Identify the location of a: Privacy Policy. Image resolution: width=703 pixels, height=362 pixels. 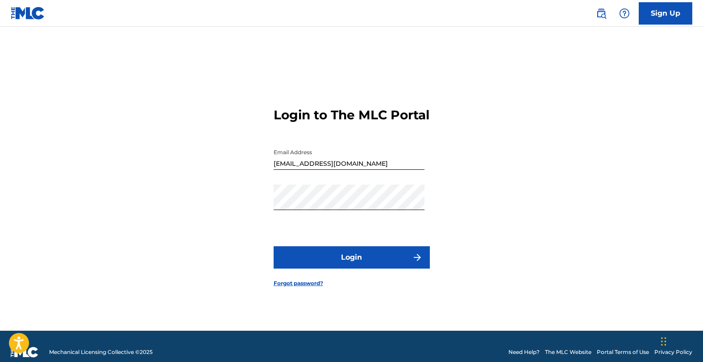
(673, 352).